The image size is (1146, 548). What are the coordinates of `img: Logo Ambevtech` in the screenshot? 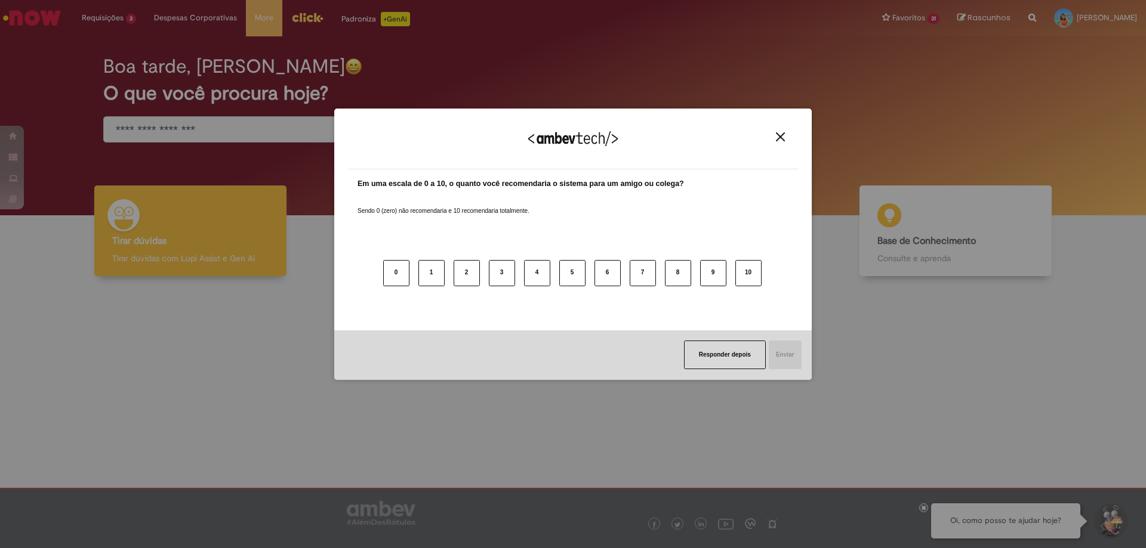 It's located at (573, 138).